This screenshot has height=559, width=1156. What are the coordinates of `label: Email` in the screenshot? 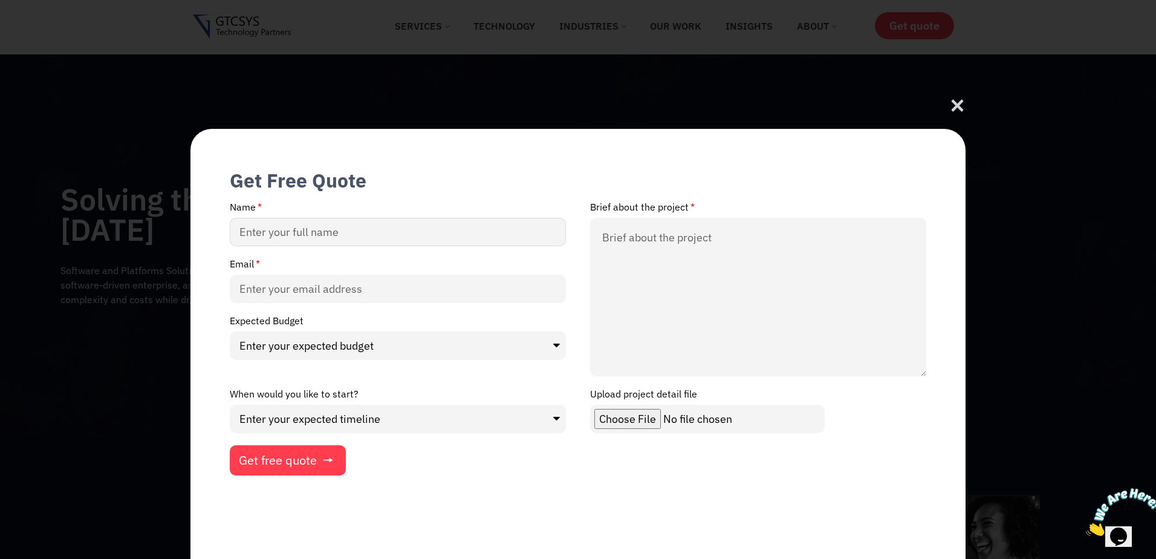 It's located at (245, 267).